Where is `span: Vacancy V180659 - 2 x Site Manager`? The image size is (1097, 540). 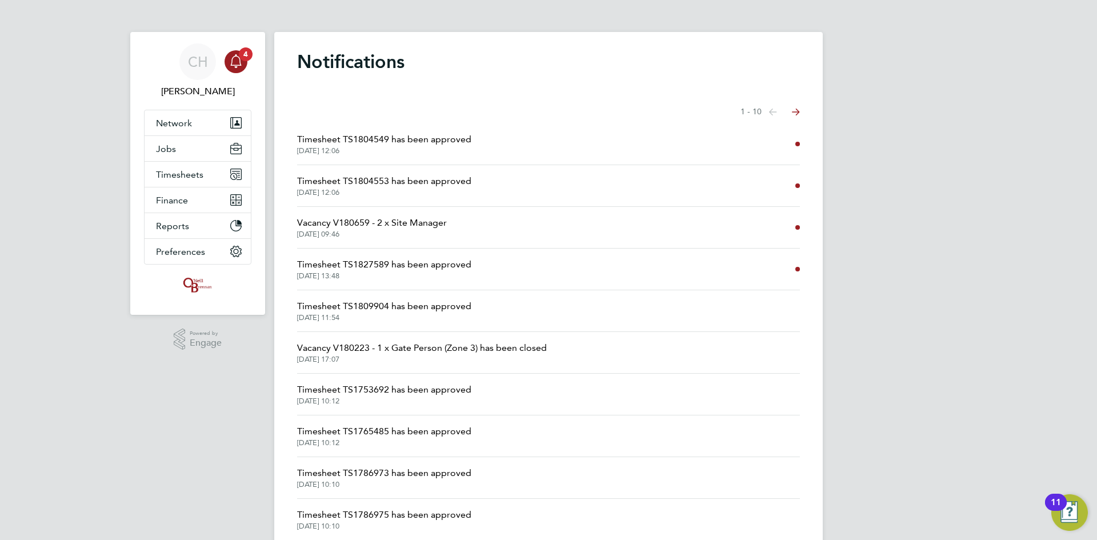
span: Vacancy V180659 - 2 x Site Manager is located at coordinates (372, 223).